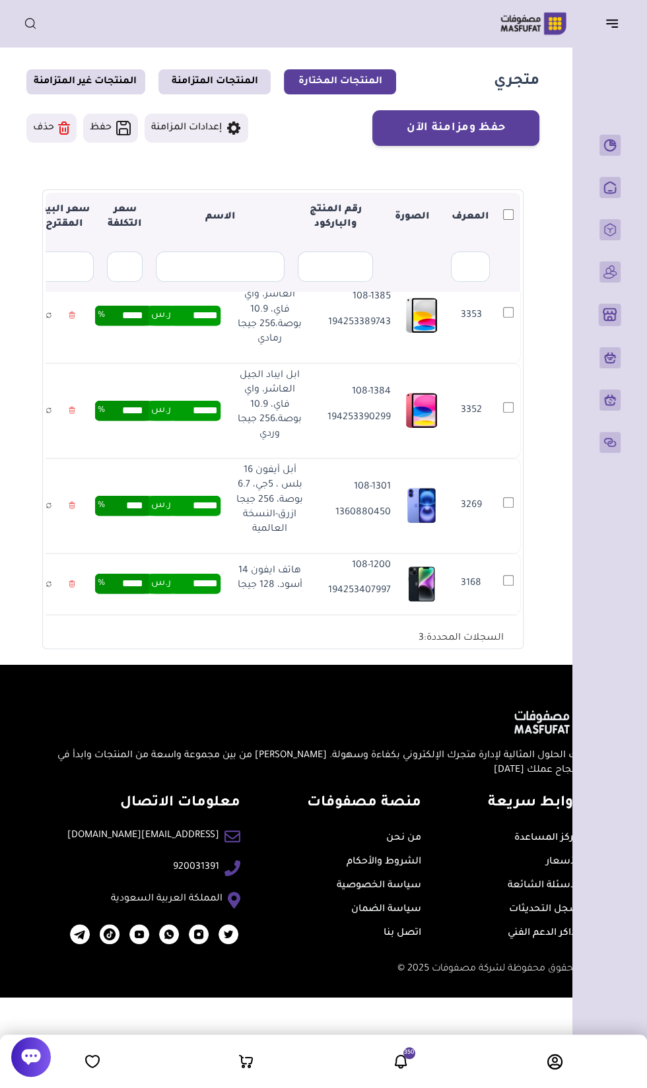  What do you see at coordinates (269, 501) in the screenshot?
I see `p: أبل أيفون 16 بلس ، 5جي، 6.7 بوصة، 256 جيجا ازرق-النسخة العالمية` at bounding box center [269, 501].